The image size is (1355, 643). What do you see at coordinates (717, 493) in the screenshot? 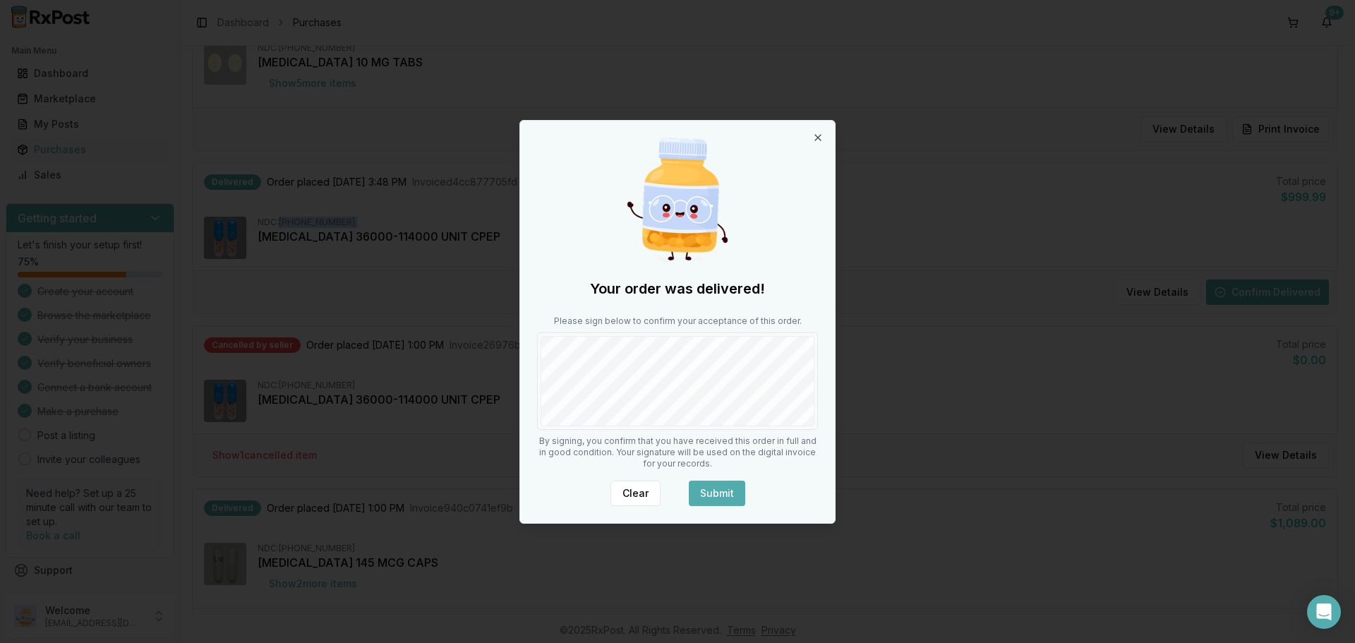
I see `button: Submit` at bounding box center [717, 493].